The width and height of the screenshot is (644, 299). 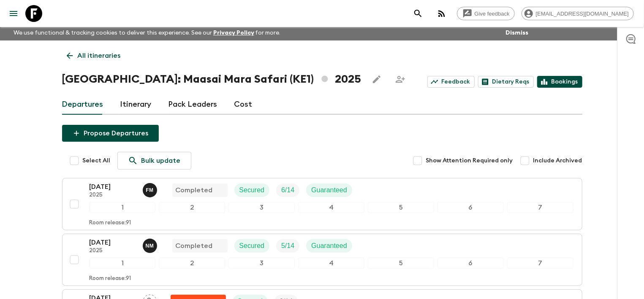 I want to click on button: Dismiss, so click(x=517, y=33).